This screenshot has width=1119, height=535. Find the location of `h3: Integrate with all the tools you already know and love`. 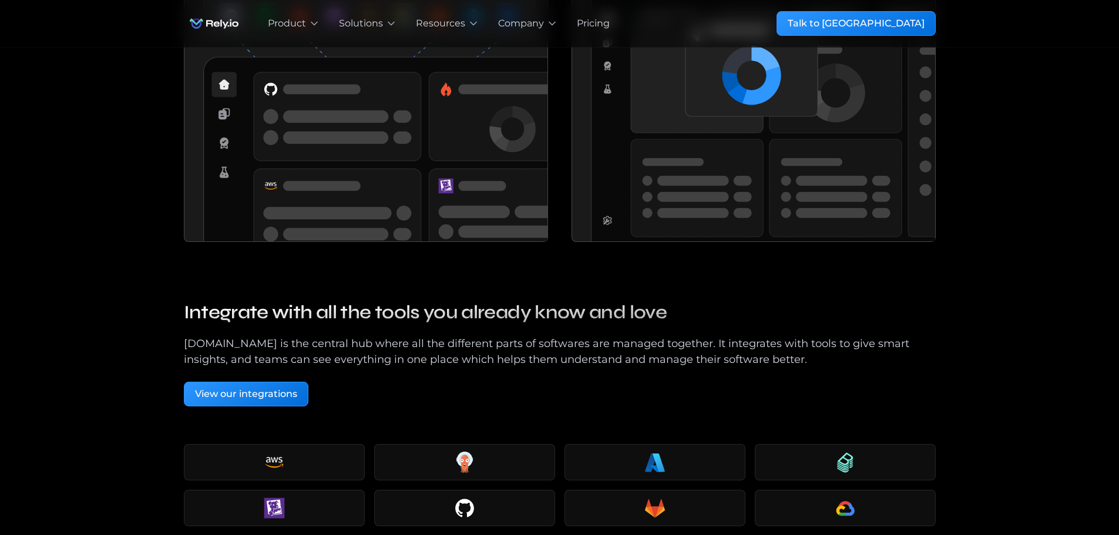

h3: Integrate with all the tools you already know and love is located at coordinates (560, 313).